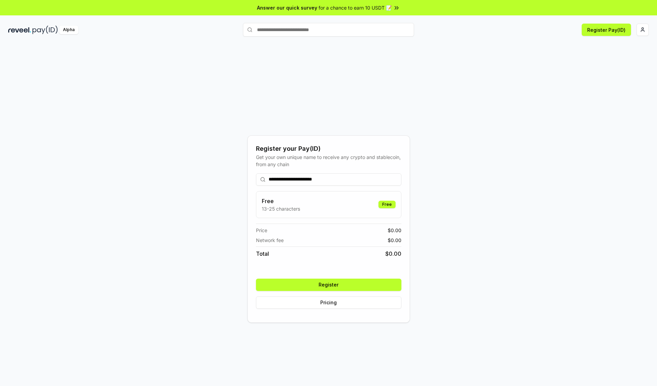  I want to click on h3: Free, so click(281, 201).